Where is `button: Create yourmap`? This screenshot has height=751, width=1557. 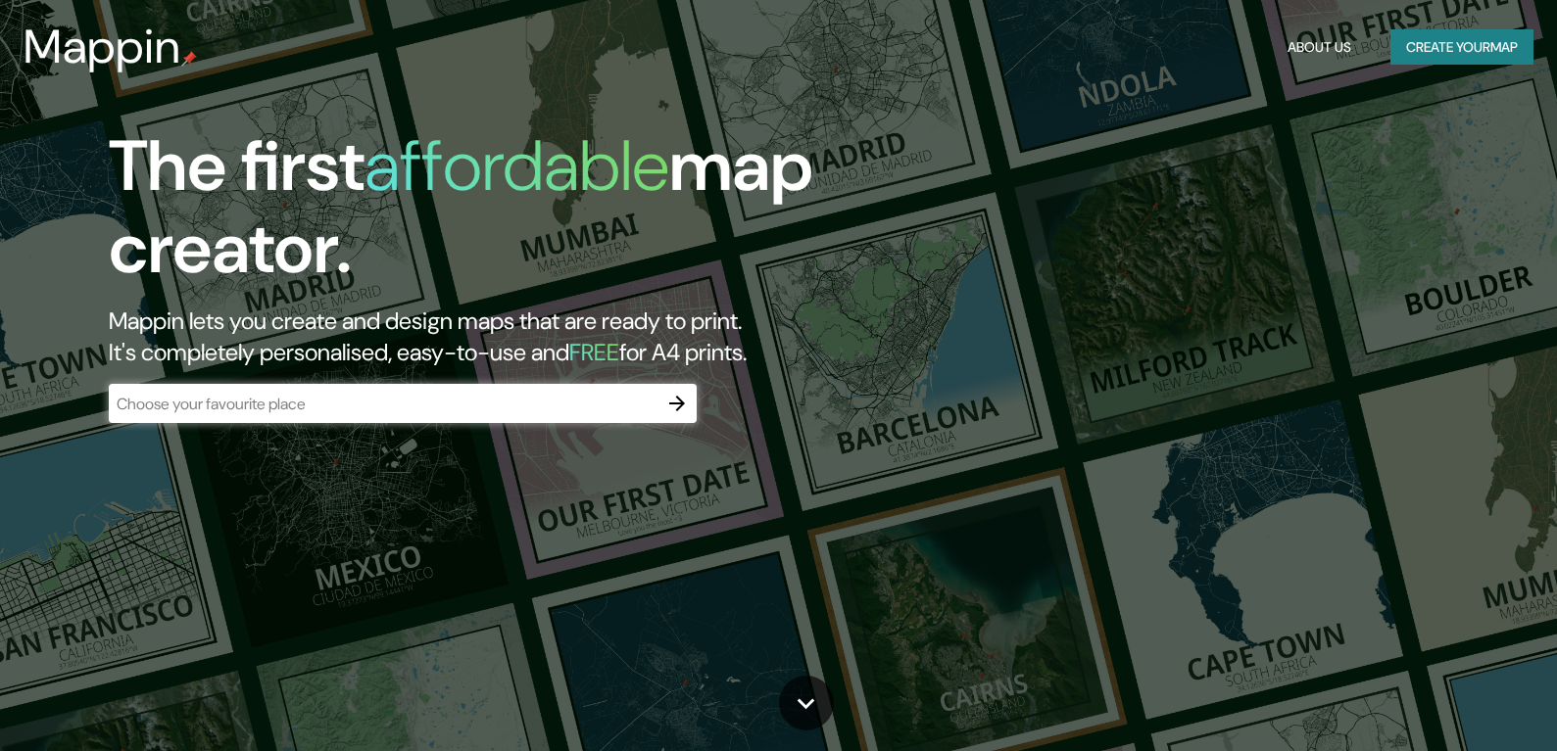 button: Create yourmap is located at coordinates (1462, 47).